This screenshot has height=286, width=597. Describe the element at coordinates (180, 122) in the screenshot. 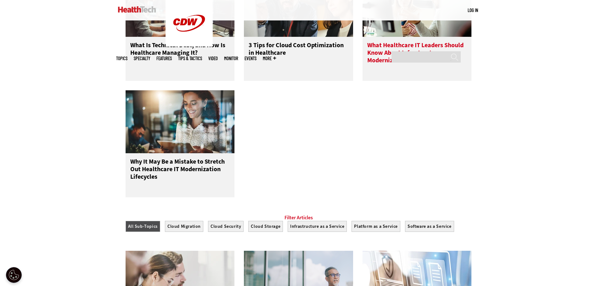

I see `img: smiling woman looks at tablet in office` at that location.